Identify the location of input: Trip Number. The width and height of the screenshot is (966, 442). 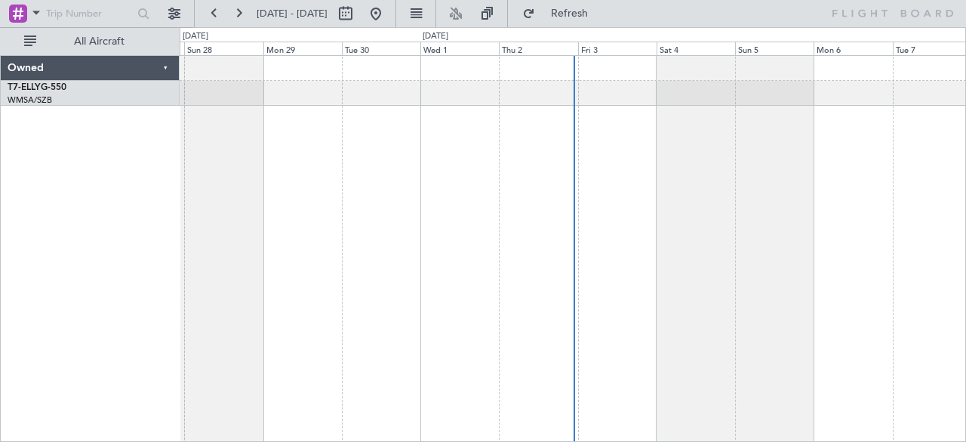
(89, 14).